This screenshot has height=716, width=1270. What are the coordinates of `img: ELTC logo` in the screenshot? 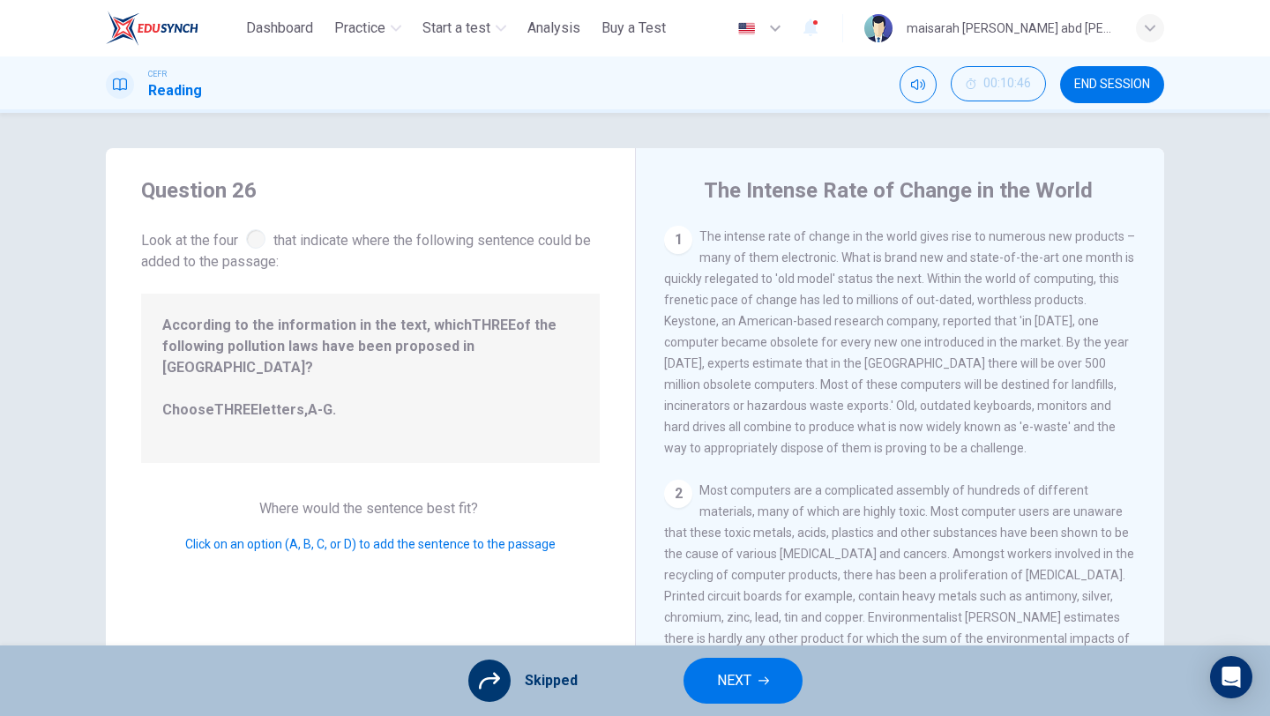 It's located at (152, 28).